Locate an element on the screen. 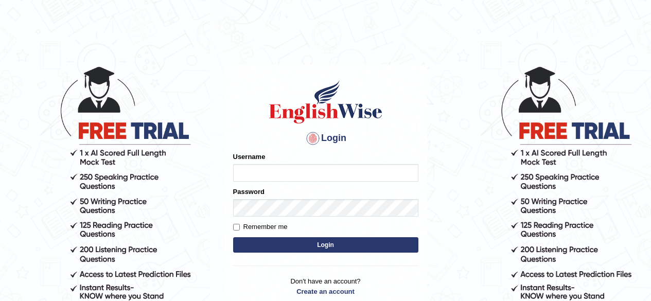 This screenshot has height=301, width=651. label: Password is located at coordinates (249, 191).